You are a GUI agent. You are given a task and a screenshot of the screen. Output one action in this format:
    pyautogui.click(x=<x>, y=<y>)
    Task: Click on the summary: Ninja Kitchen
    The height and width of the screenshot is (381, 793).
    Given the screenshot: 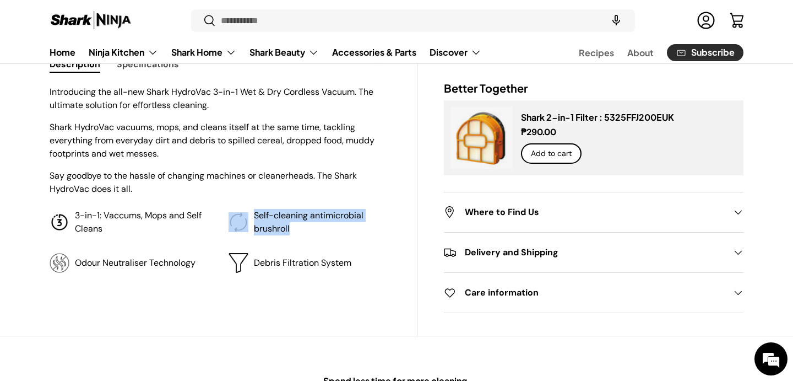 What is the action you would take?
    pyautogui.click(x=123, y=52)
    